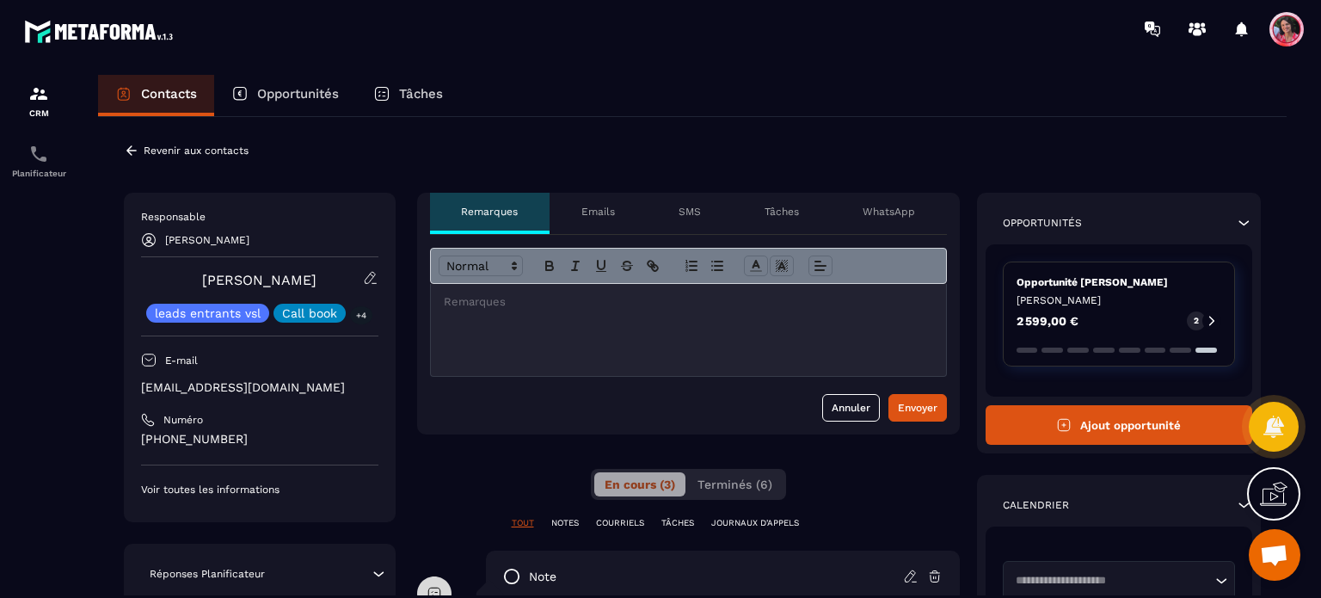 This screenshot has width=1321, height=598. I want to click on p: Planificateur, so click(39, 173).